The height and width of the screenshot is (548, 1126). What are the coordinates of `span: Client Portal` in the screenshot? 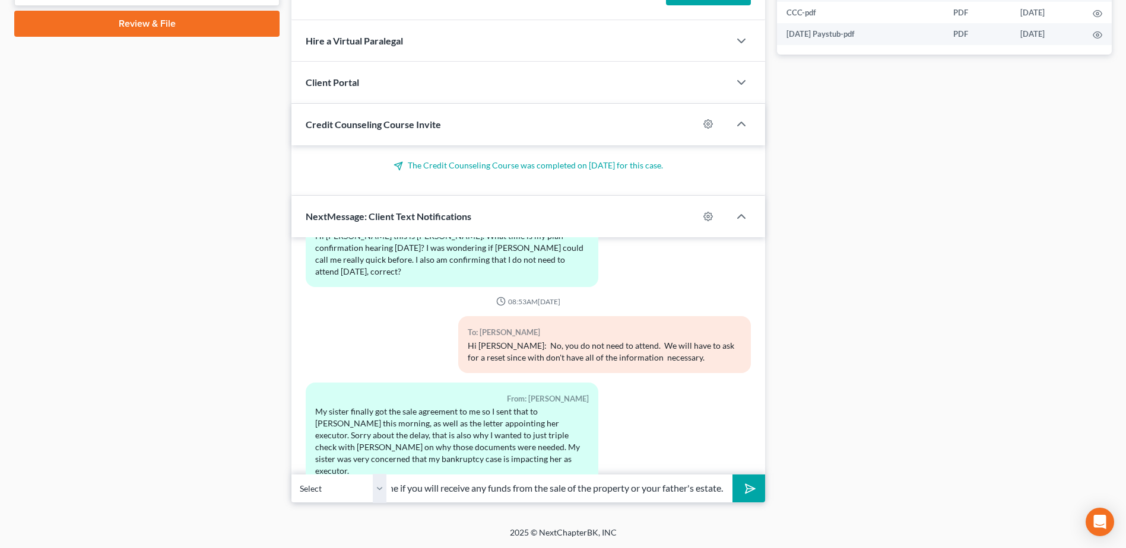 It's located at (332, 82).